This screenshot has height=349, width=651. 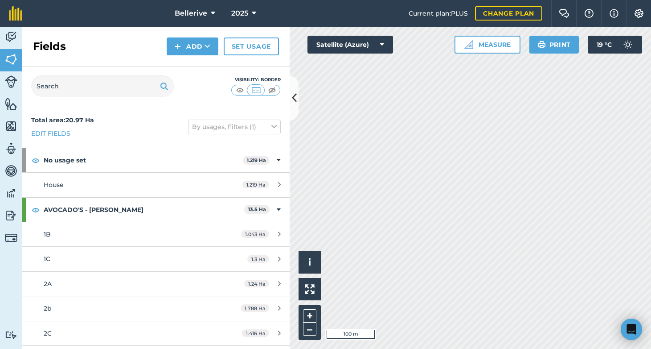 What do you see at coordinates (555, 45) in the screenshot?
I see `button: Print` at bounding box center [555, 45].